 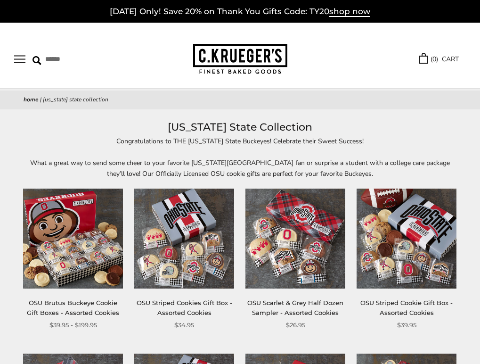 What do you see at coordinates (184, 238) in the screenshot?
I see `img: OSU Striped Cookies Gift Box - Assorted Cookies` at bounding box center [184, 238].